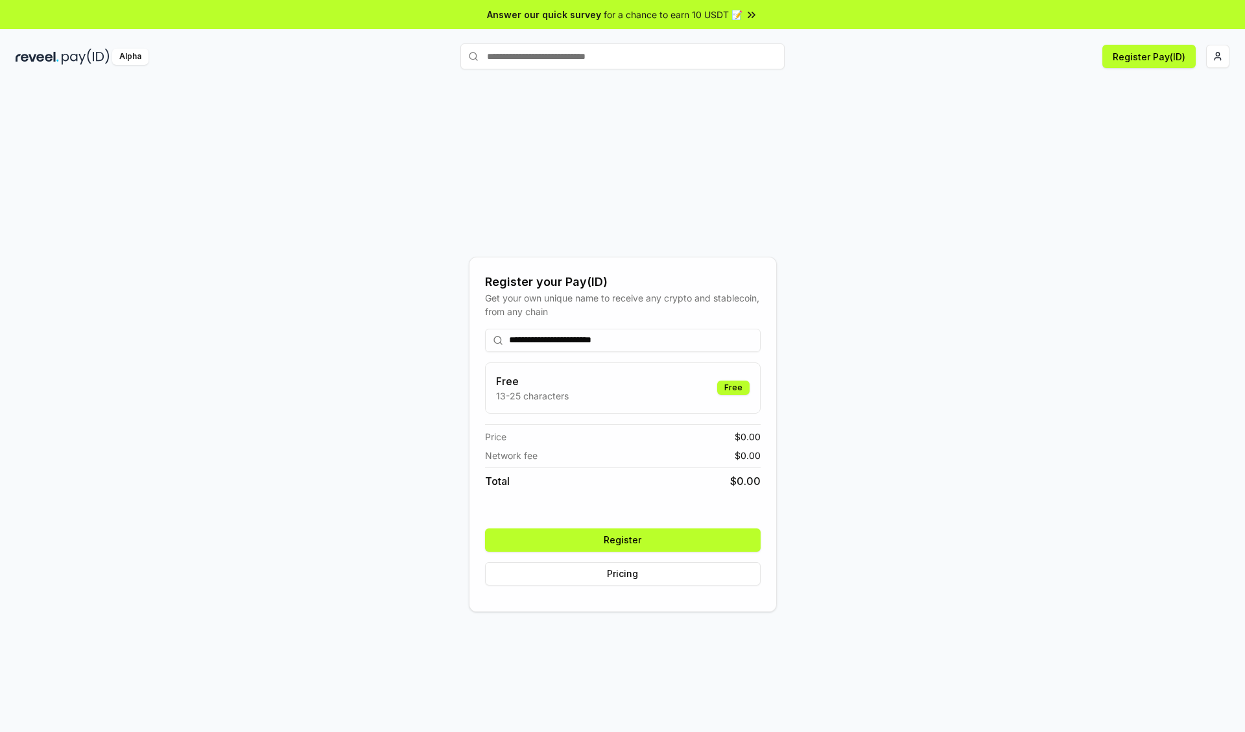 Image resolution: width=1245 pixels, height=732 pixels. Describe the element at coordinates (532, 381) in the screenshot. I see `h3: Free` at that location.